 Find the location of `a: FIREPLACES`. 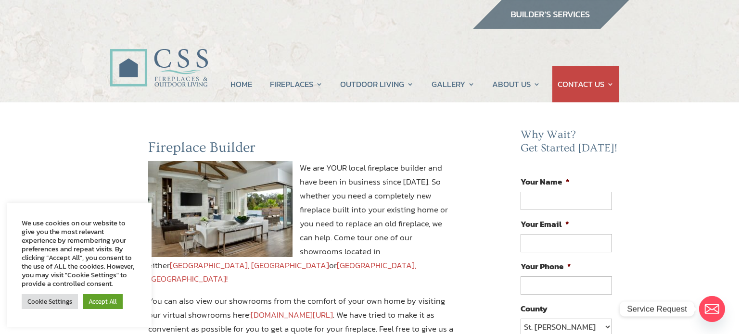

a: FIREPLACES is located at coordinates (296, 84).